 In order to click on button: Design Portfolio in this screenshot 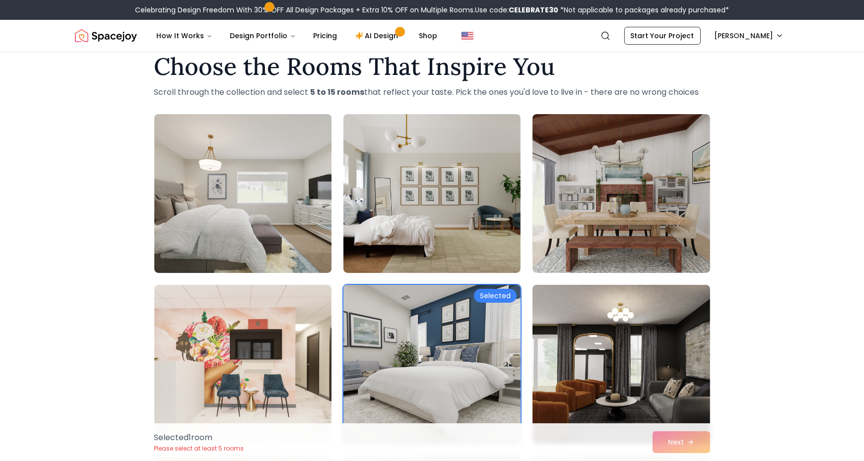, I will do `click(263, 36)`.